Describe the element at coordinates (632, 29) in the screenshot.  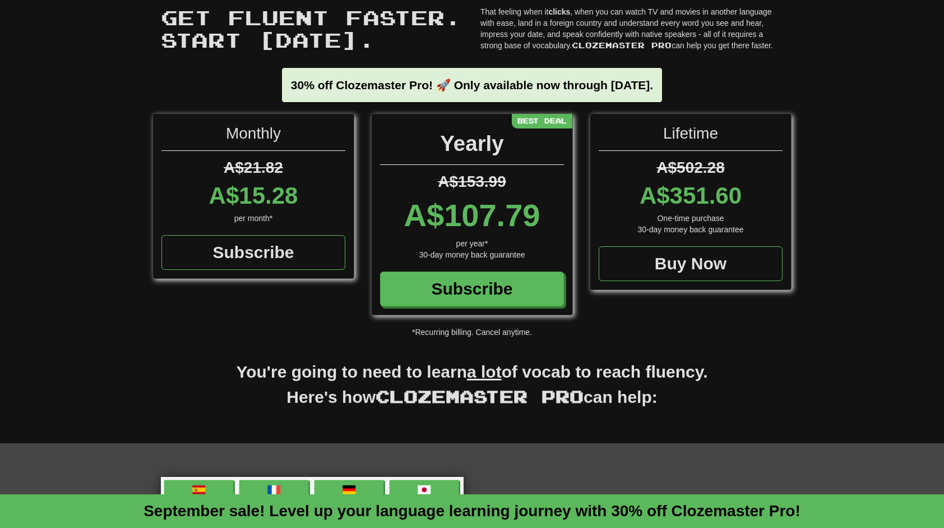
I see `p: That feeling when it , when you can watch TV and movies in another language with ease, land in a ...` at that location.